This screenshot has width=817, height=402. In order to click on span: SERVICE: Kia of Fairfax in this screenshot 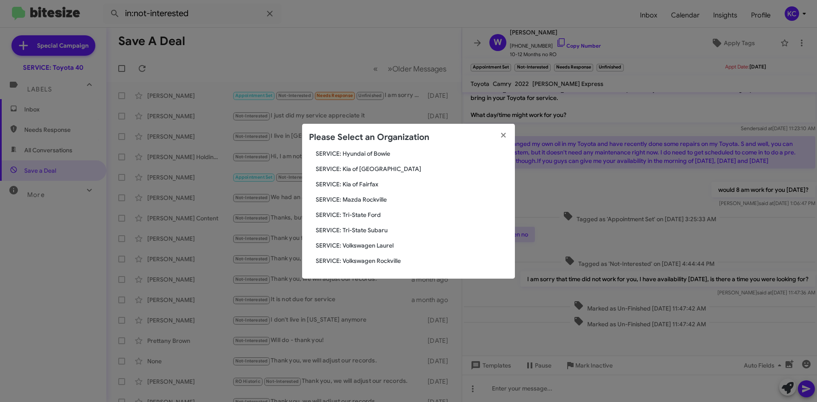, I will do `click(412, 184)`.